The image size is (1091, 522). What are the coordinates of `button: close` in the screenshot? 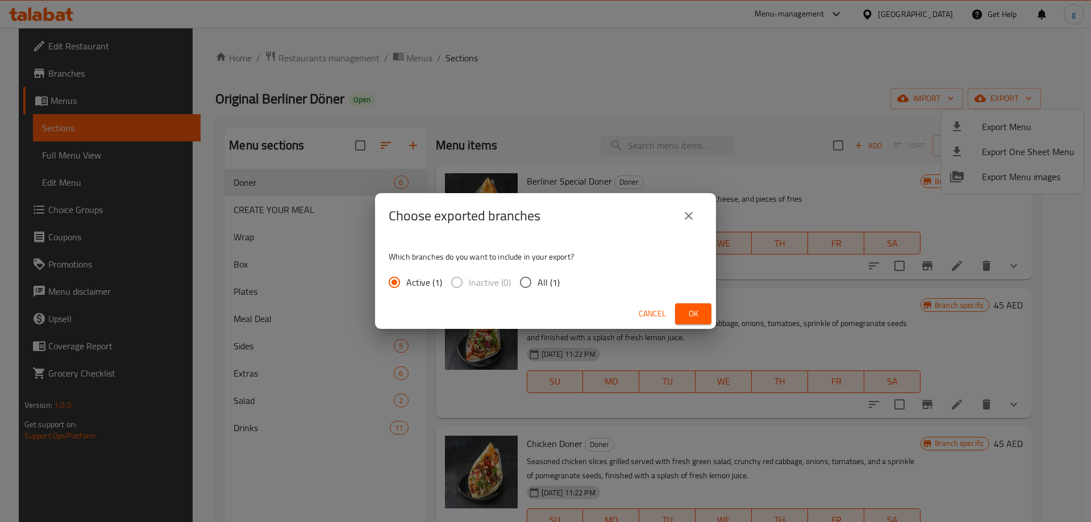 It's located at (689, 216).